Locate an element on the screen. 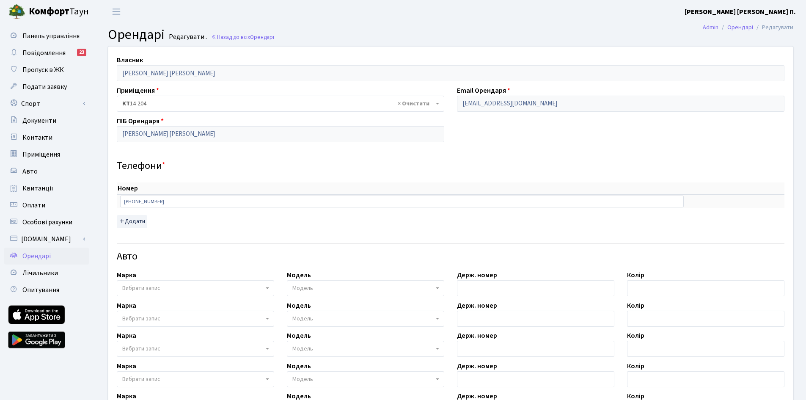  span: Контакти is located at coordinates (37, 138).